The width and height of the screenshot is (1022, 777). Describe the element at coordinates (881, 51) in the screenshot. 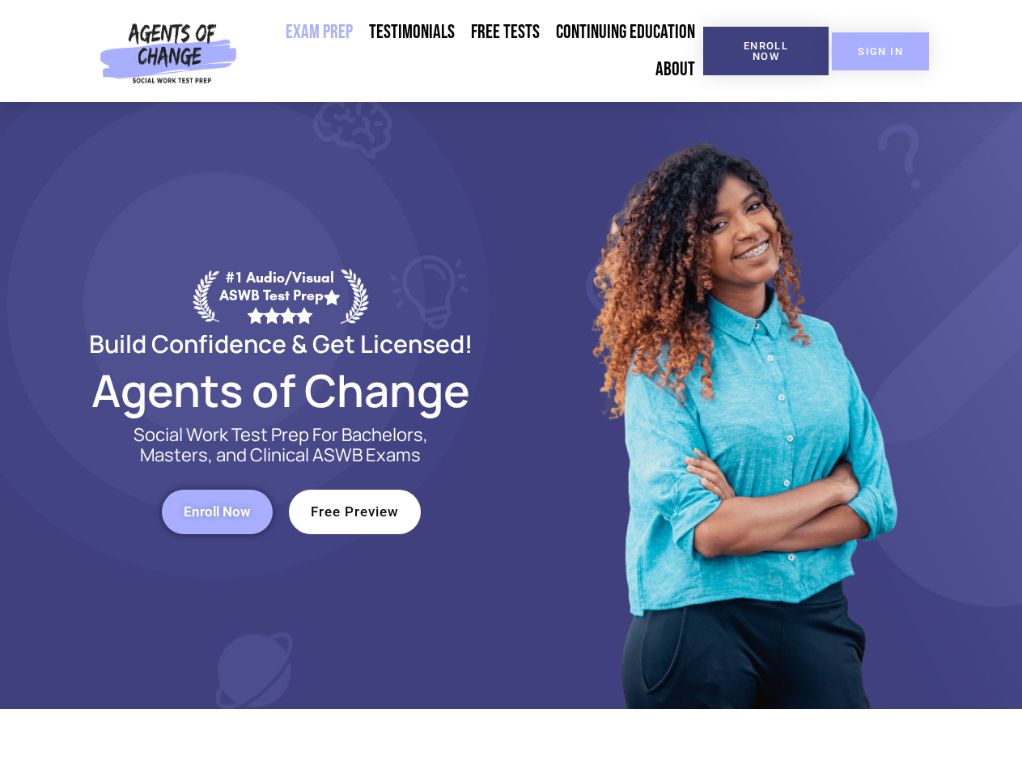

I see `a: SIGN IN` at that location.